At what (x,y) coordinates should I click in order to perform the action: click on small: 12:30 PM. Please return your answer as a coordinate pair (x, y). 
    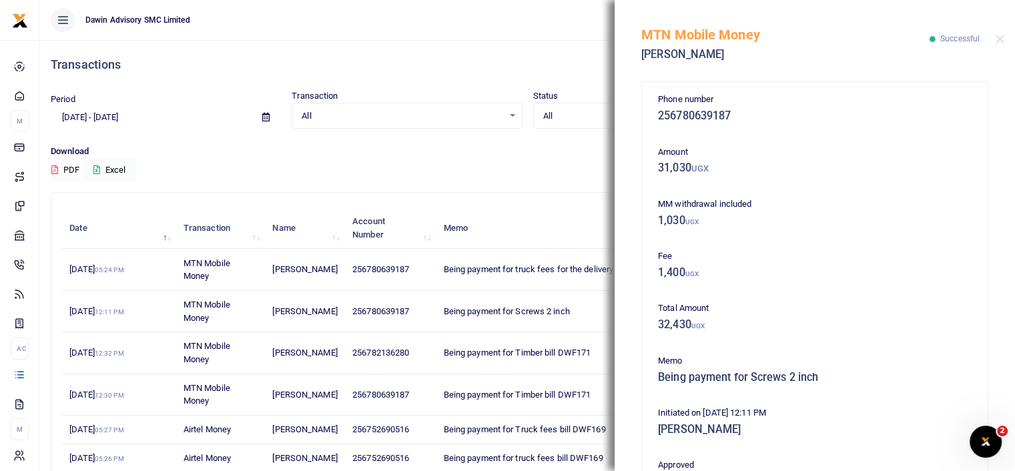
    Looking at the image, I should click on (109, 395).